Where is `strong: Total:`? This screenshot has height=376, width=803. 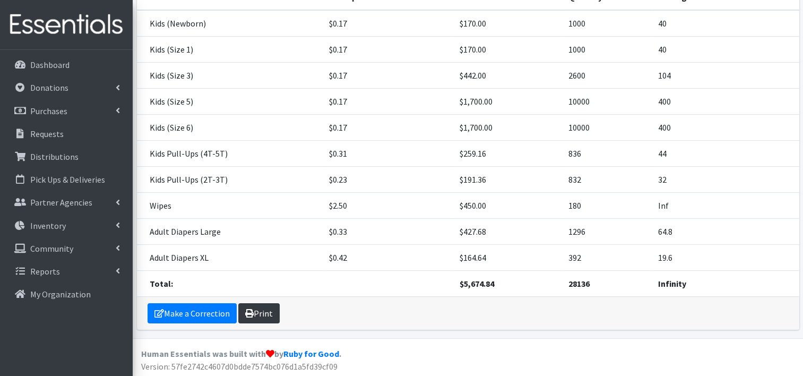 strong: Total: is located at coordinates (161, 283).